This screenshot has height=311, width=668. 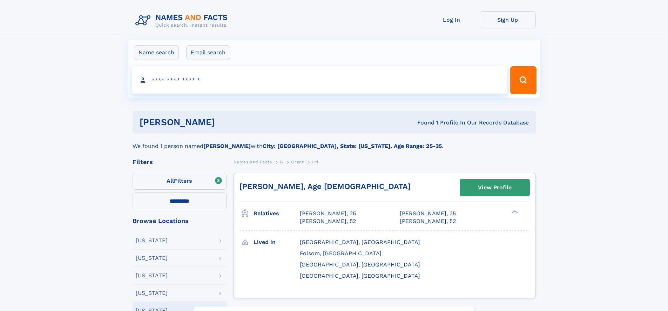 What do you see at coordinates (157, 53) in the screenshot?
I see `label: Name search` at bounding box center [157, 53].